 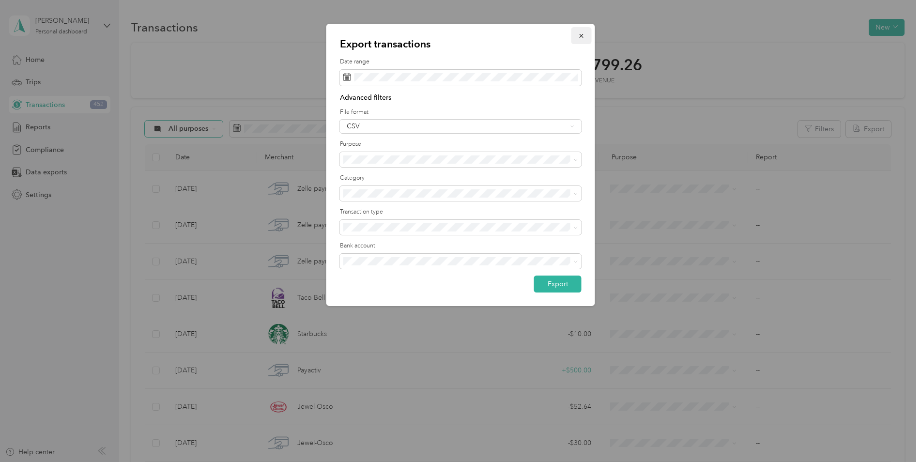 What do you see at coordinates (460, 62) in the screenshot?
I see `label: Date range` at bounding box center [460, 62].